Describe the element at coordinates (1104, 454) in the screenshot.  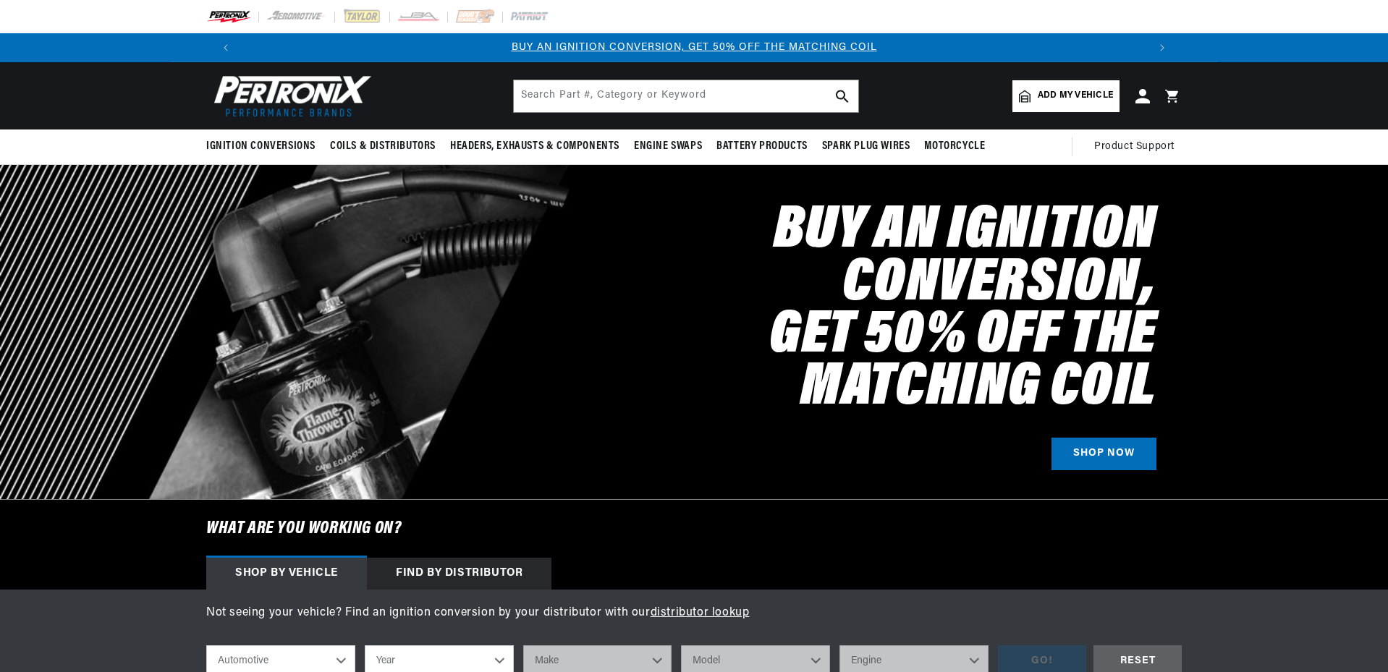
I see `a: SHOP NOW` at that location.